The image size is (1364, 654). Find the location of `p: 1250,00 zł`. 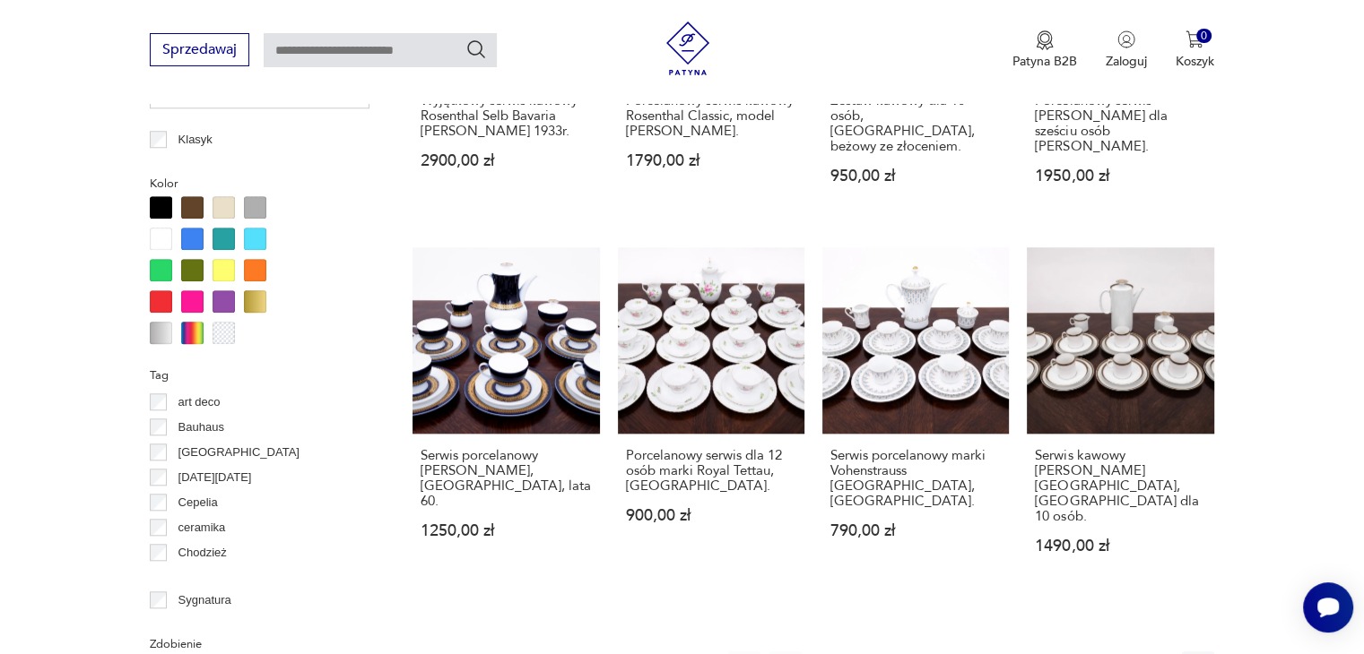

p: 1250,00 zł is located at coordinates (506, 531).